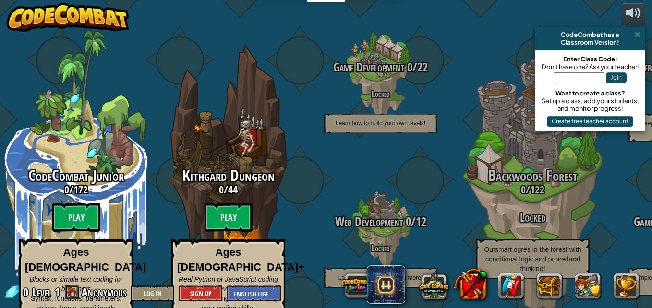 The width and height of the screenshot is (652, 308). What do you see at coordinates (537, 190) in the screenshot?
I see `span: 122` at bounding box center [537, 190].